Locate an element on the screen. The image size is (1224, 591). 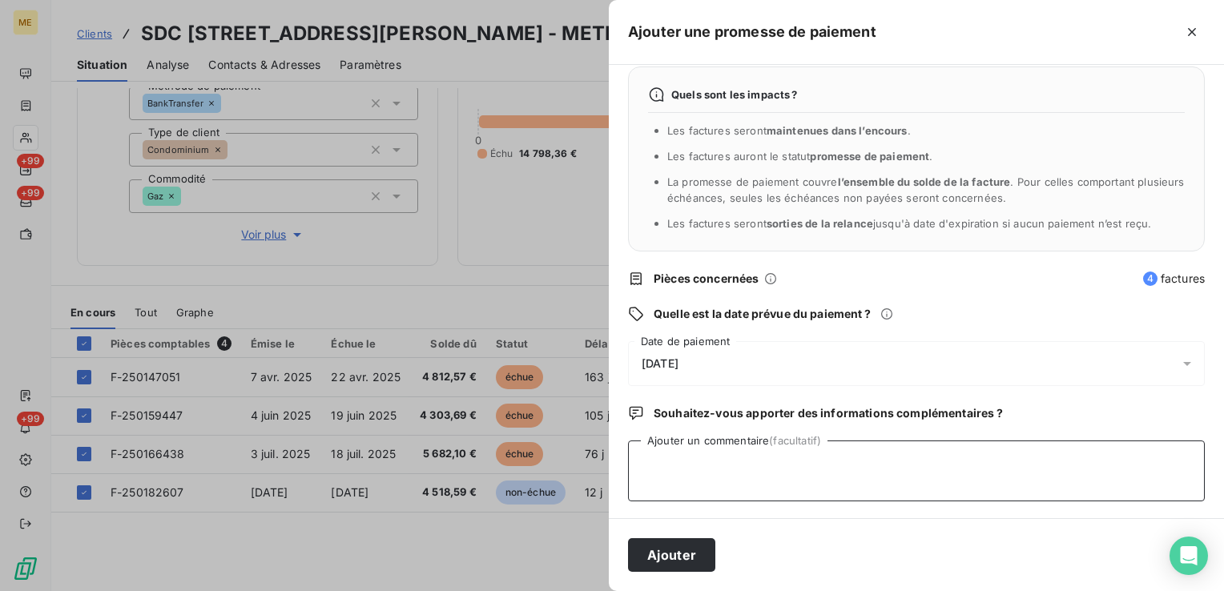
span: Quelle est la date prévue du paiement ? is located at coordinates (762, 314).